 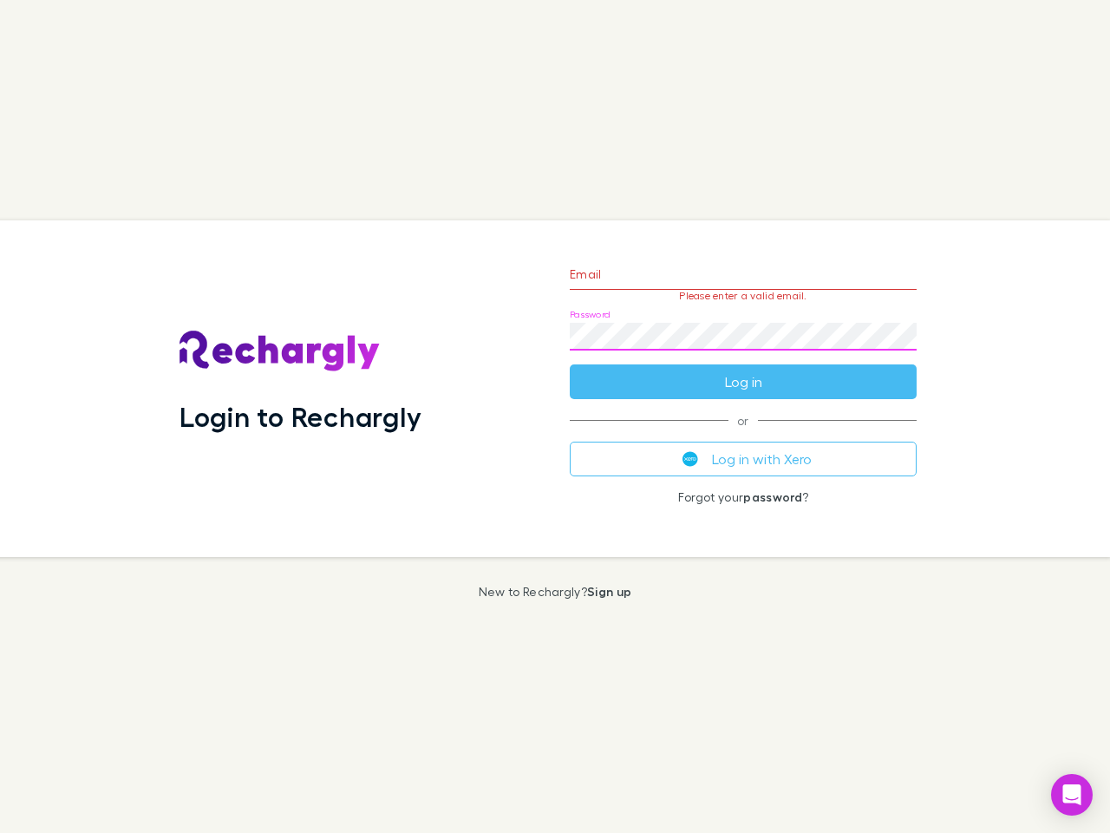 What do you see at coordinates (300, 416) in the screenshot?
I see `h1: Login to Rechargly` at bounding box center [300, 416].